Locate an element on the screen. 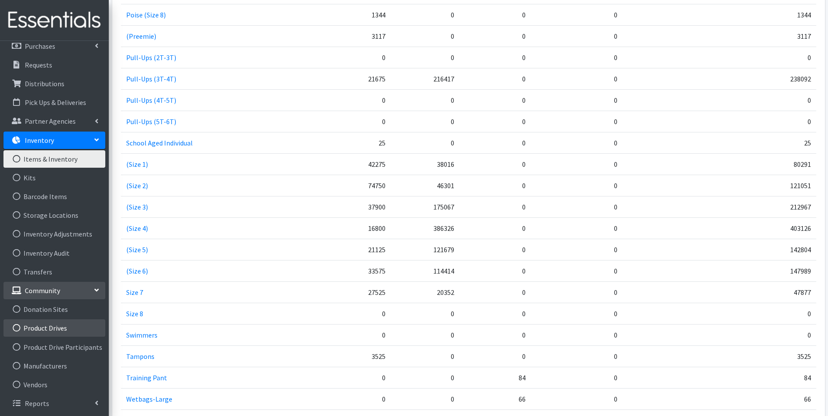 The width and height of the screenshot is (828, 416). a: Kits is located at coordinates (54, 178).